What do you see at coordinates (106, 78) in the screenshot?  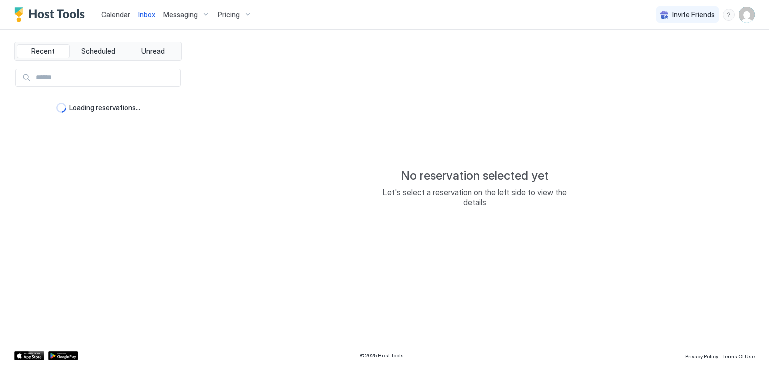 I see `input: Input Field` at bounding box center [106, 78].